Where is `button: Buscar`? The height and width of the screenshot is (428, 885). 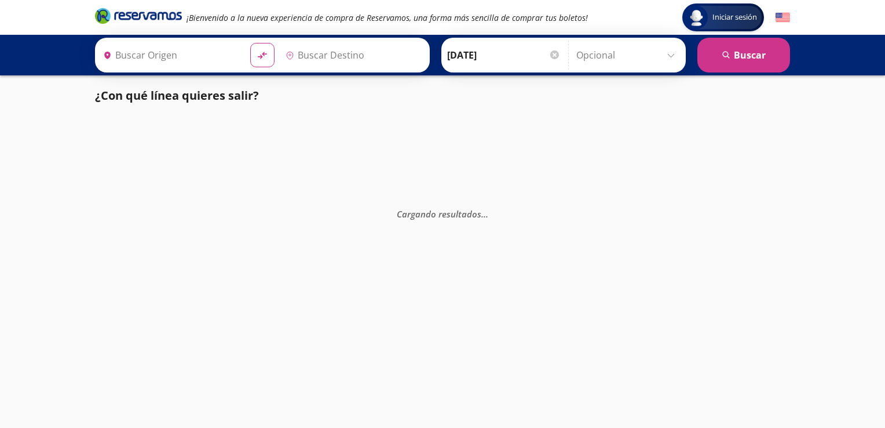
button: Buscar is located at coordinates (744, 55).